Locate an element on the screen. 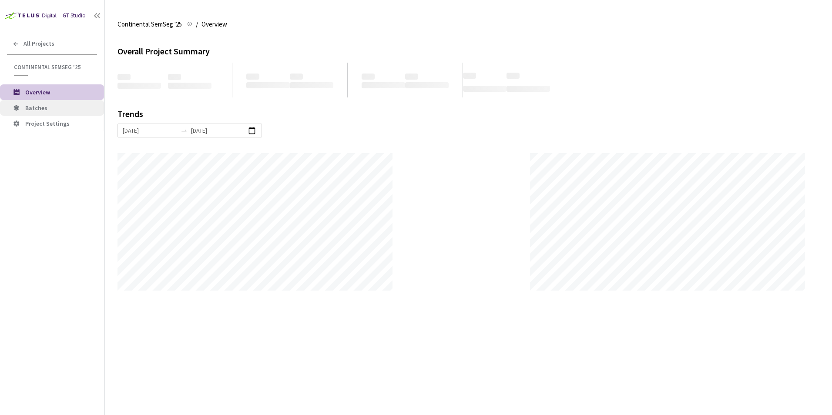 The height and width of the screenshot is (415, 832). span: Batches is located at coordinates (36, 108).